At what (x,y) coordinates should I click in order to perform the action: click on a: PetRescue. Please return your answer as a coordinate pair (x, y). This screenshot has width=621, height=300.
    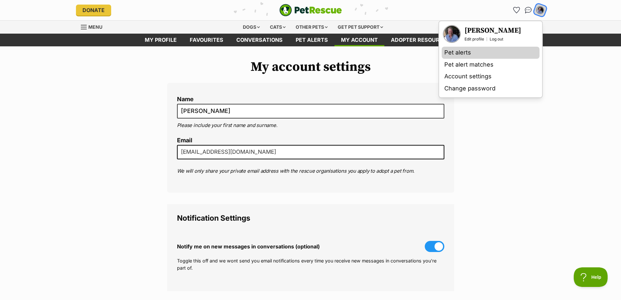
    Looking at the image, I should click on (311, 10).